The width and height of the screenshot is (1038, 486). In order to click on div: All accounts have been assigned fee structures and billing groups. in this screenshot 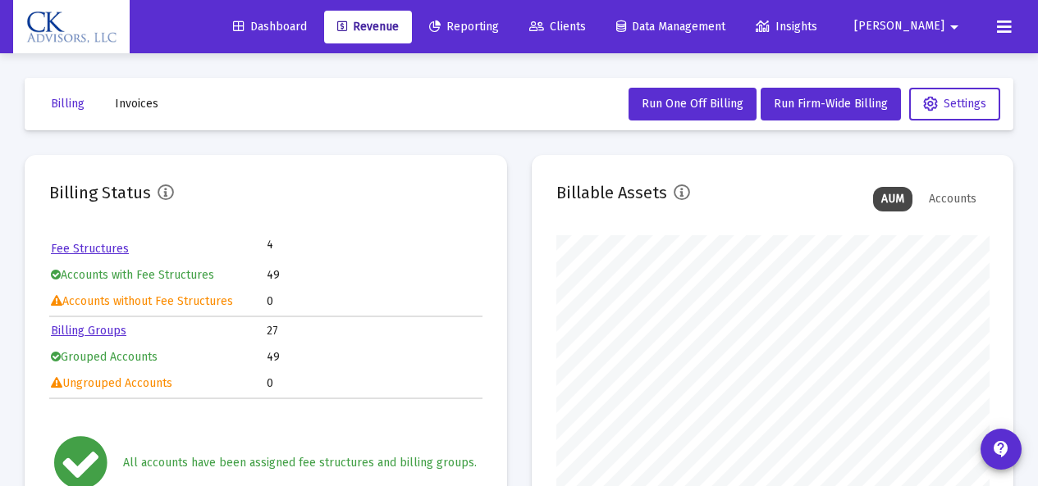, I will do `click(299, 463)`.